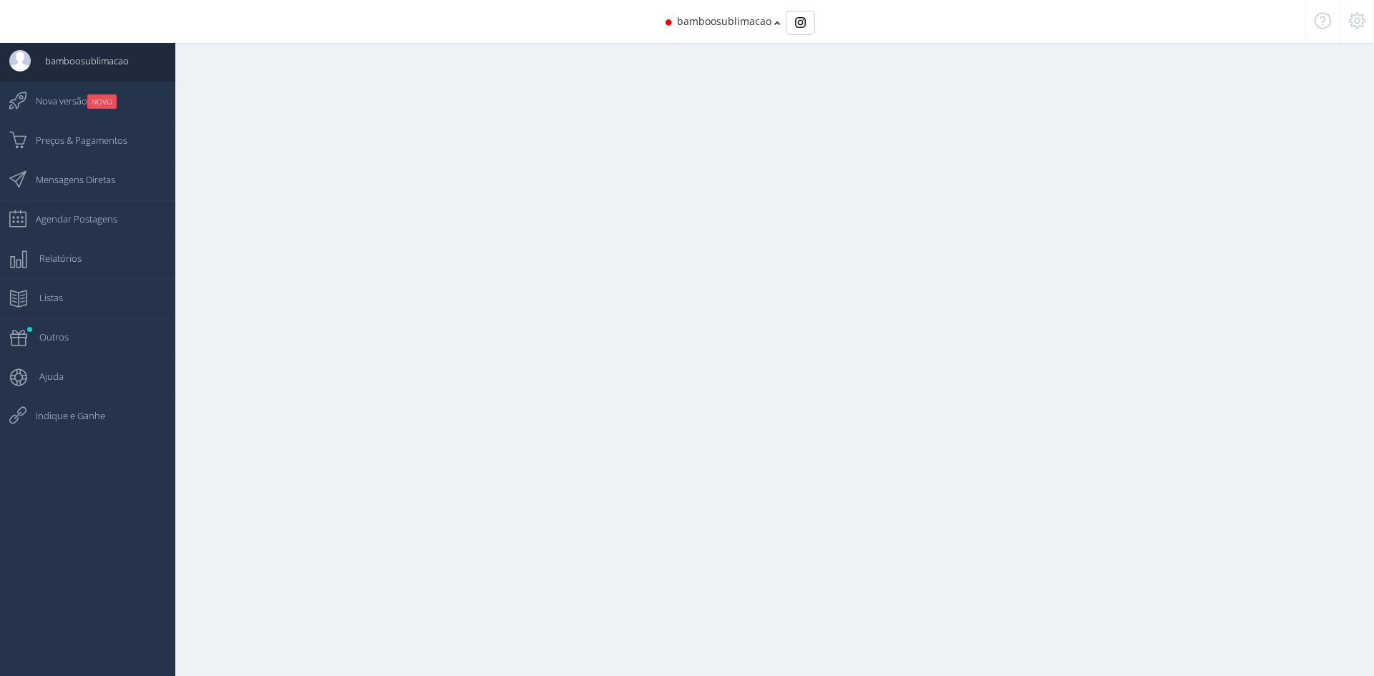 The width and height of the screenshot is (1374, 676). I want to click on span: Relatórios, so click(53, 258).